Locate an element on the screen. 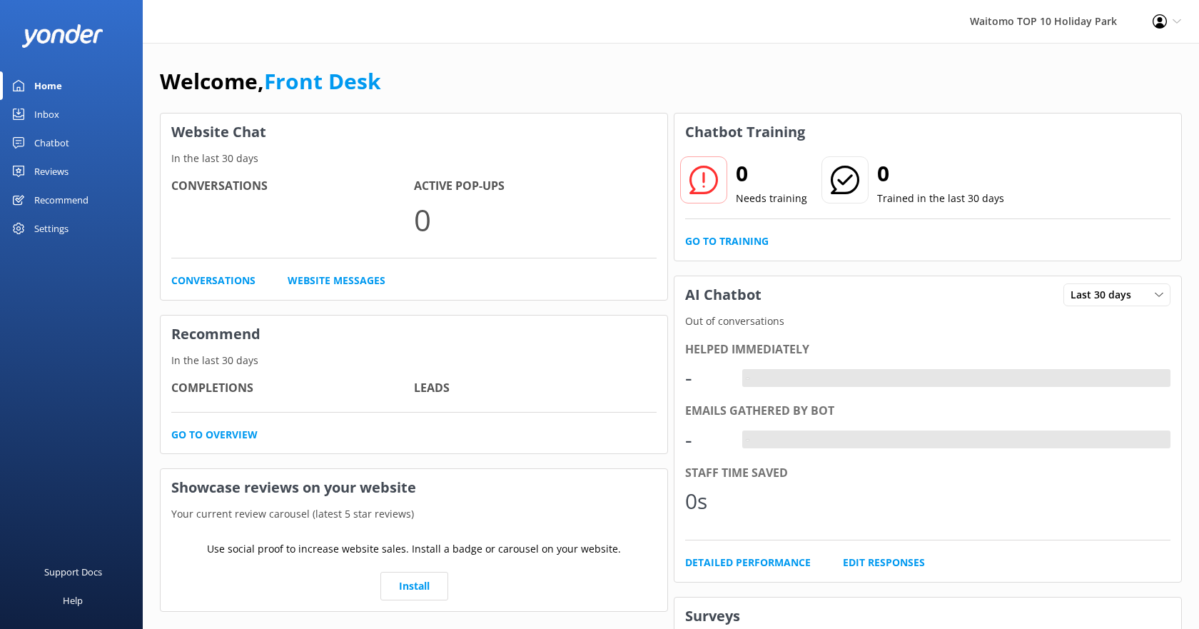 The height and width of the screenshot is (629, 1199). div: Reviews is located at coordinates (51, 171).